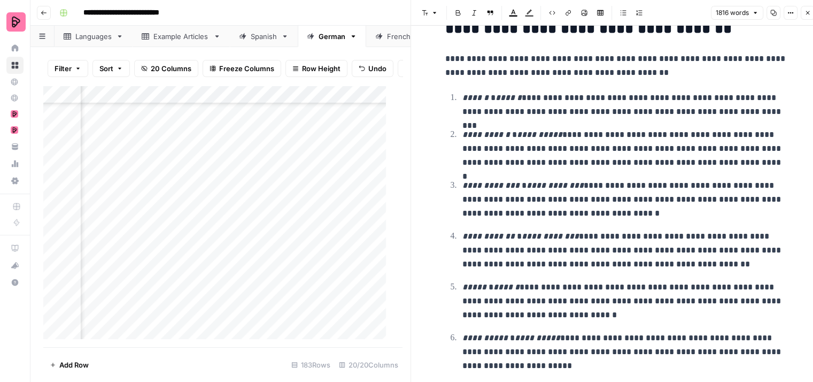  I want to click on button: Workspace: Preply, so click(15, 22).